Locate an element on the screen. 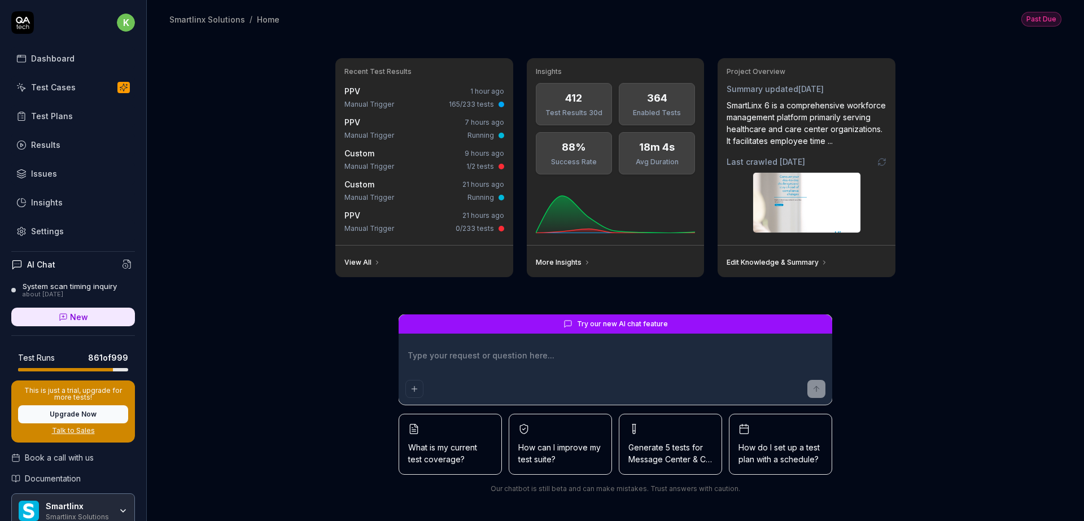  a: Custom21 hours agoManual TriggerRunning is located at coordinates (424, 190).